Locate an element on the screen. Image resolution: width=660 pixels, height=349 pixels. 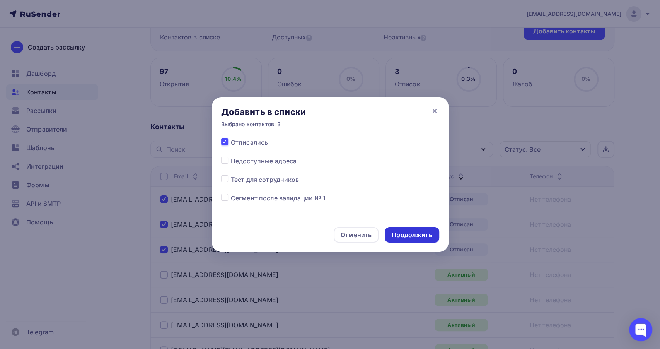
span: Недоступные адреса is located at coordinates (264, 161).